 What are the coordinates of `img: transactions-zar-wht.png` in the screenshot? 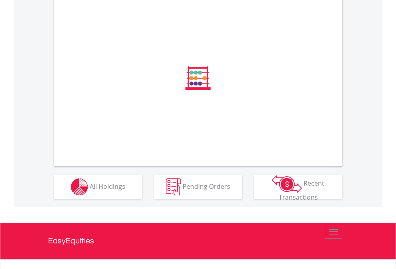 It's located at (287, 184).